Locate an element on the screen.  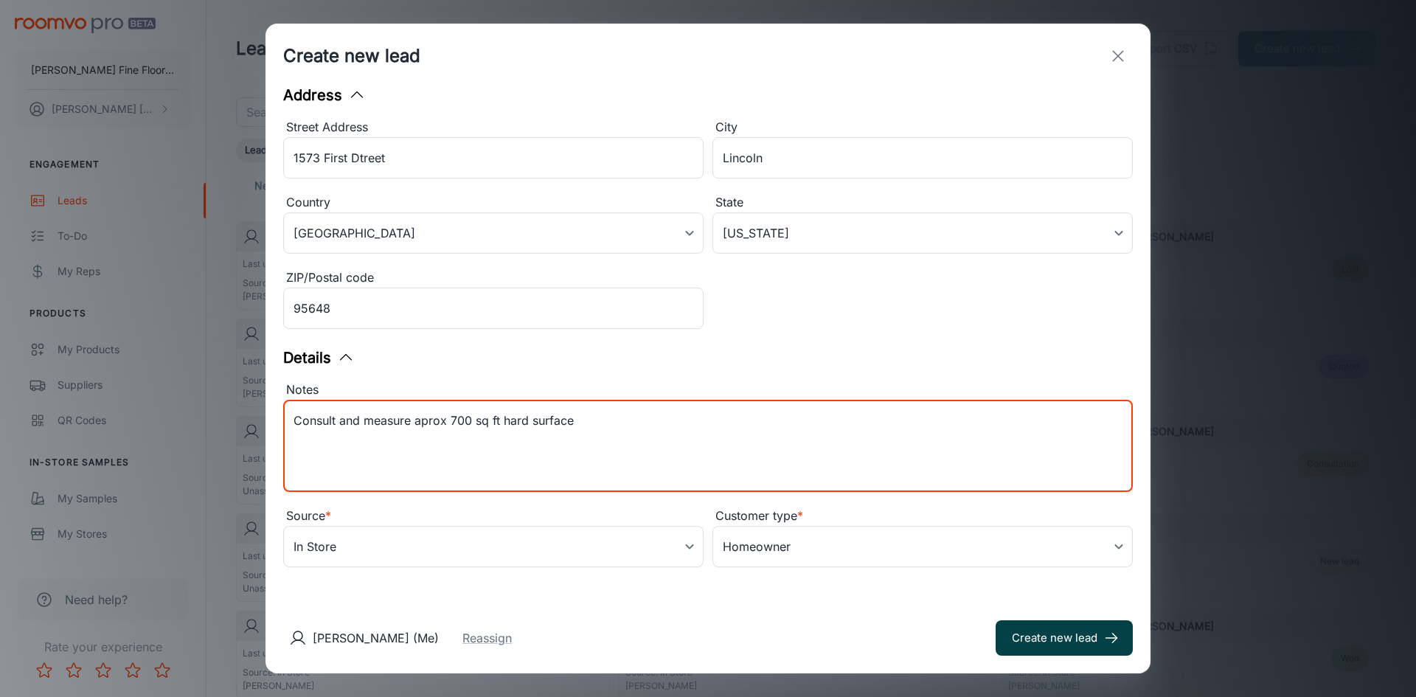
div: In Store is located at coordinates (493, 546).